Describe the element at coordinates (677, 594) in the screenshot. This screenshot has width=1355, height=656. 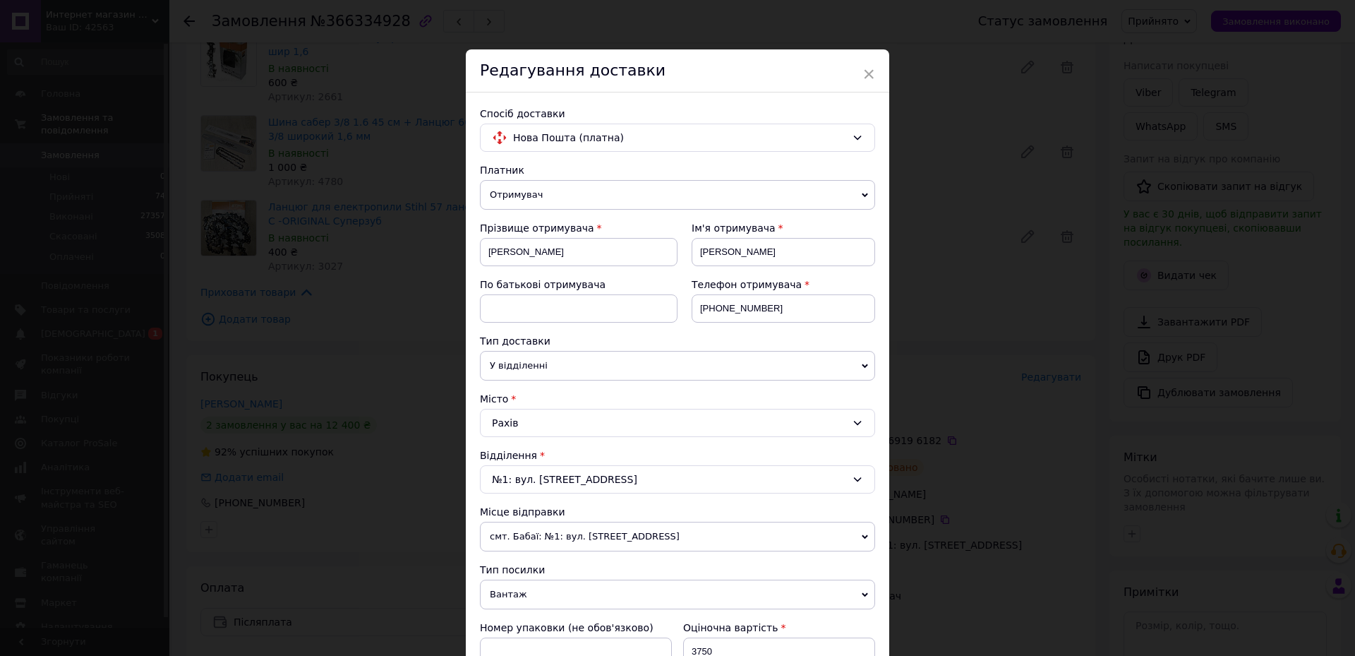
I see `span: Вантаж` at that location.